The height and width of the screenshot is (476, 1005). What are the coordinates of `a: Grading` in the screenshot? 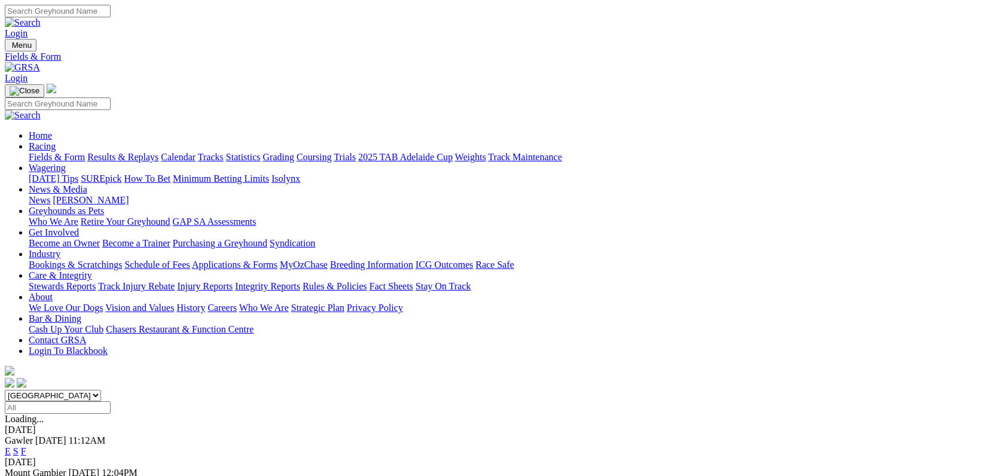 It's located at (279, 157).